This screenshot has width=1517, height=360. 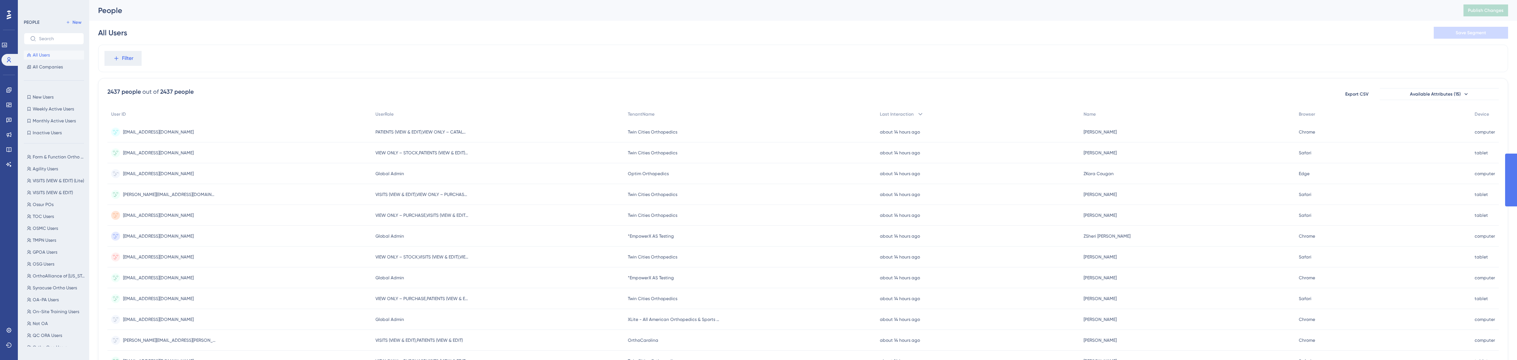 I want to click on span: Optim Orthopedics, so click(x=648, y=174).